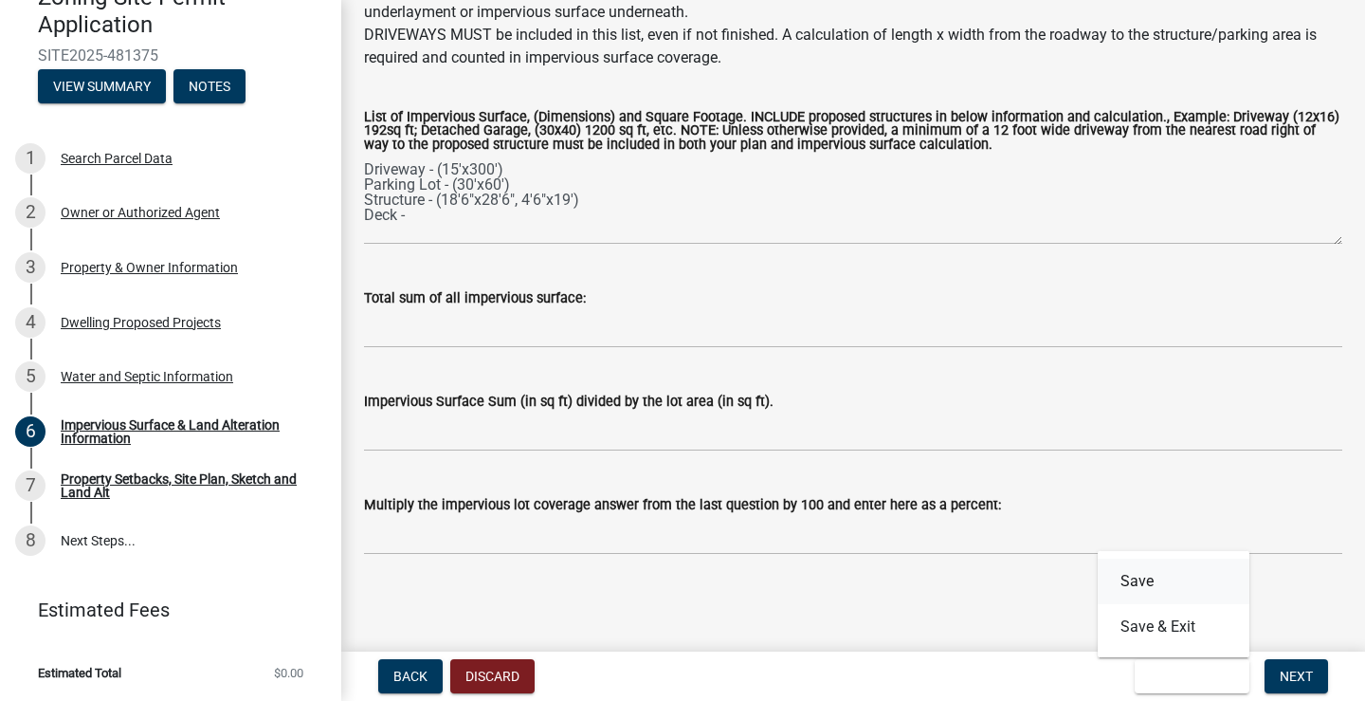 Image resolution: width=1365 pixels, height=701 pixels. Describe the element at coordinates (1296, 676) in the screenshot. I see `button: Next` at that location.